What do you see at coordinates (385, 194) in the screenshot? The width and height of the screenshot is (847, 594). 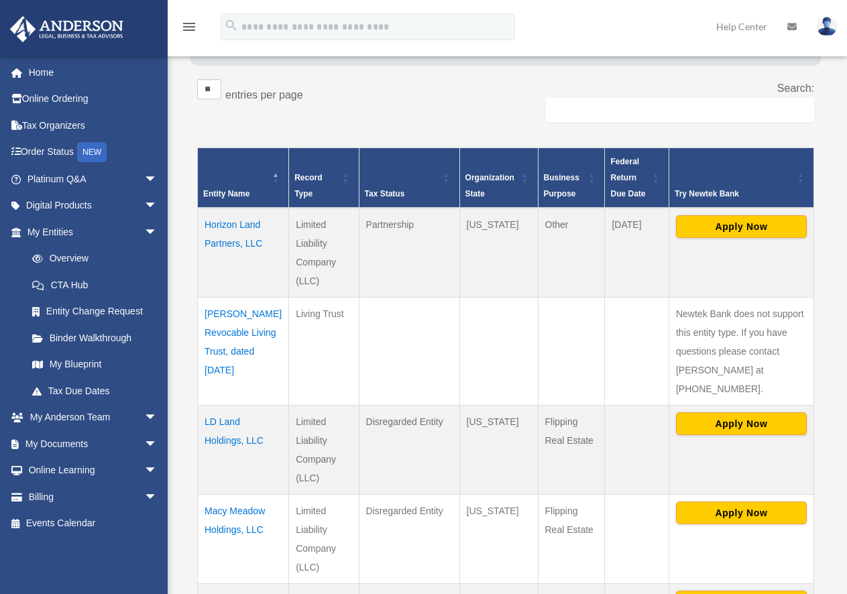 I see `span: Tax Status` at bounding box center [385, 194].